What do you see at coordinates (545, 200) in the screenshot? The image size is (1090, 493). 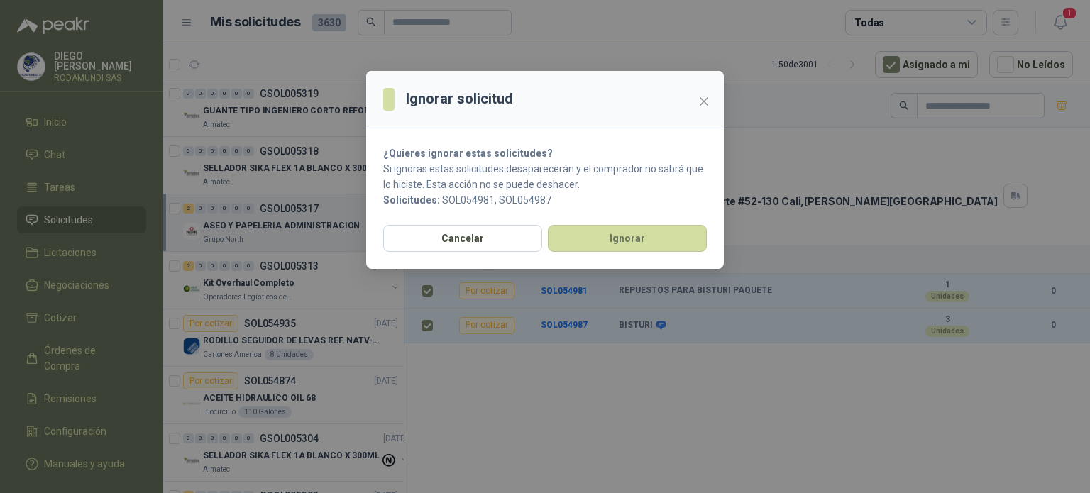 I see `p: SOL054981, SOL054987` at bounding box center [545, 200].